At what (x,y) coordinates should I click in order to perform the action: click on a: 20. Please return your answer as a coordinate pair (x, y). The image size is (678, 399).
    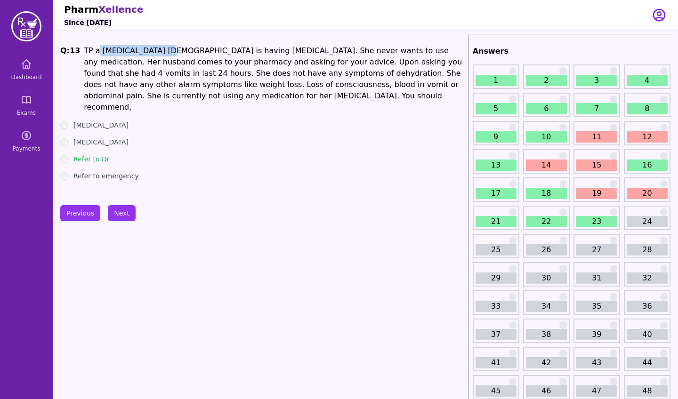
    Looking at the image, I should click on (647, 194).